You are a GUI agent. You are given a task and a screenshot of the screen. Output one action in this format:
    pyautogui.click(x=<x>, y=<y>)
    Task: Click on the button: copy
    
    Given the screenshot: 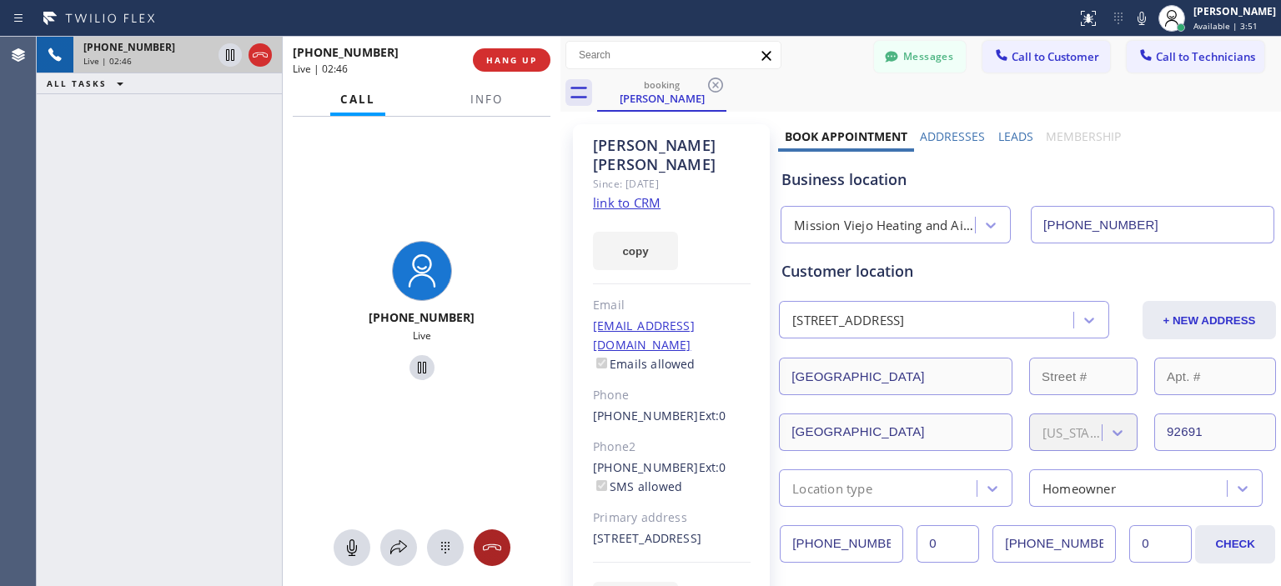 What is the action you would take?
    pyautogui.click(x=635, y=251)
    